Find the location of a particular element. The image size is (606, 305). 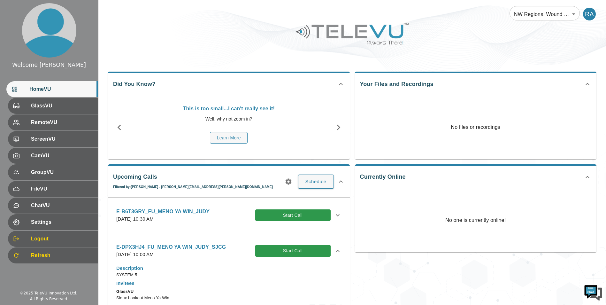

p: Well, why not zoom in? is located at coordinates (229, 119).